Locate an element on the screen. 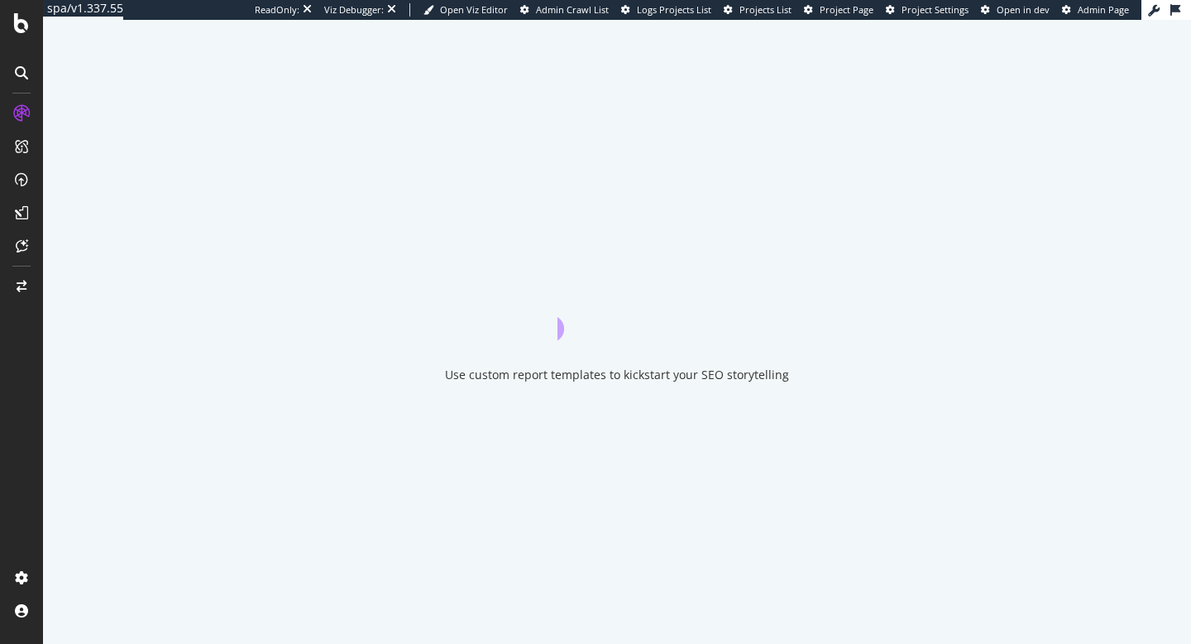 The width and height of the screenshot is (1191, 644). div: animation is located at coordinates (617, 310).